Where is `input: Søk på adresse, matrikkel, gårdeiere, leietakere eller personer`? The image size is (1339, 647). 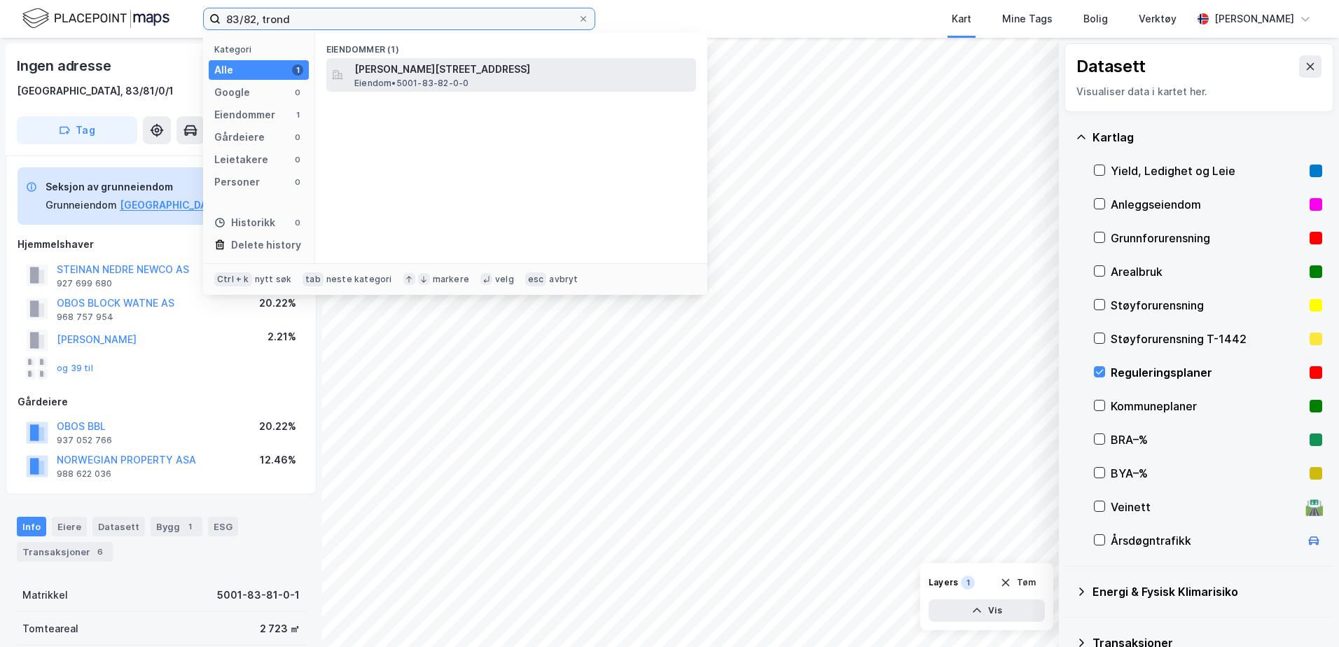 input: Søk på adresse, matrikkel, gårdeiere, leietakere eller personer is located at coordinates (399, 19).